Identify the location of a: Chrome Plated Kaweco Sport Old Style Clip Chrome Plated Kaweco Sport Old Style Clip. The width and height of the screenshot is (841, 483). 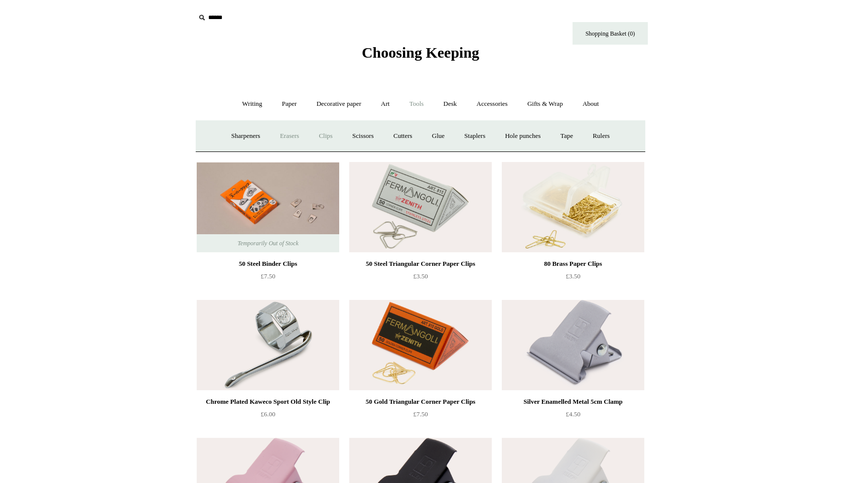
(268, 345).